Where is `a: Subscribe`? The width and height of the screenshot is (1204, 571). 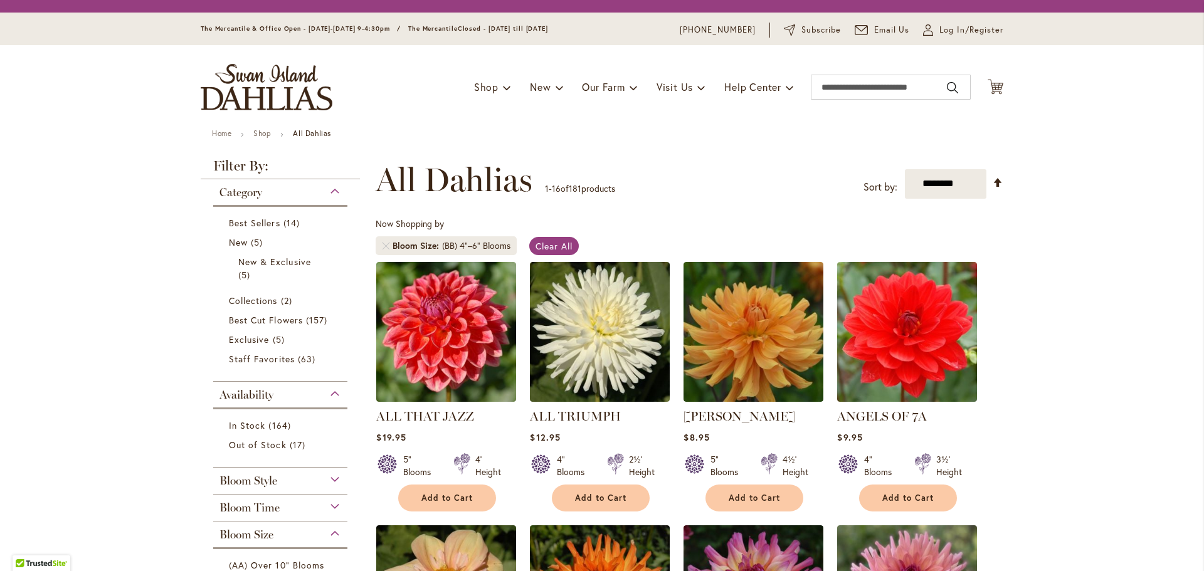 a: Subscribe is located at coordinates (812, 30).